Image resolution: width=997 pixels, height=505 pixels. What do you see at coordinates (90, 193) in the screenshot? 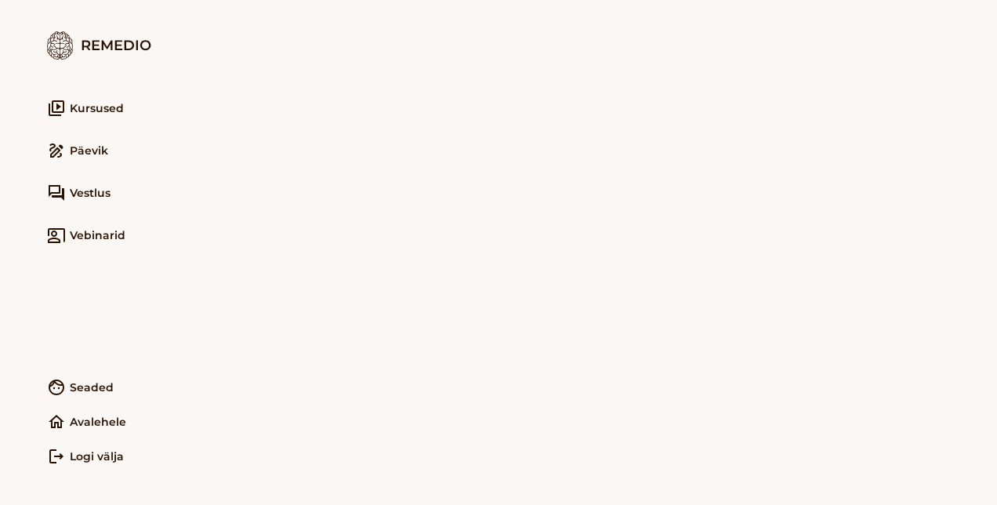
I see `span: Vestlus` at bounding box center [90, 193].